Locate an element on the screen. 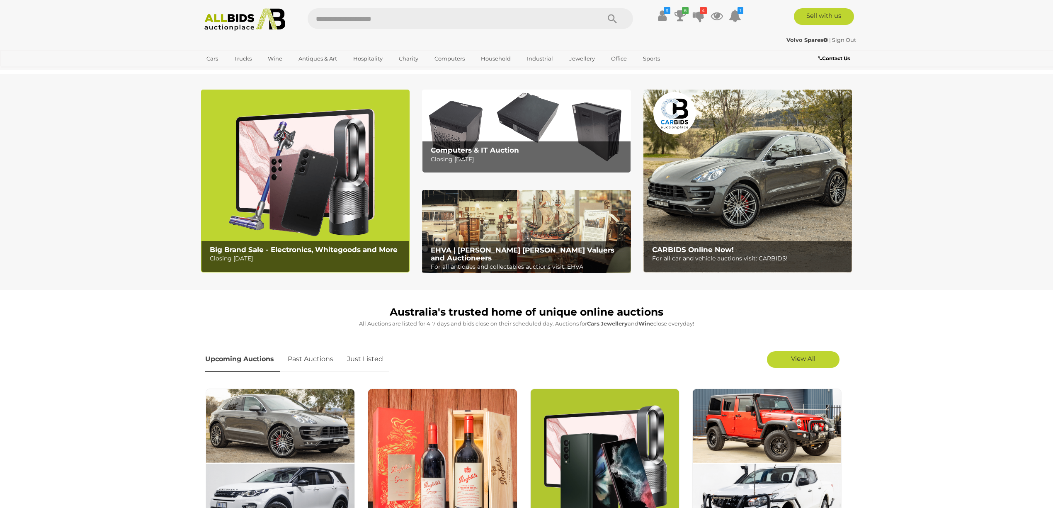 The width and height of the screenshot is (1053, 508). a: Sports is located at coordinates (651, 58).